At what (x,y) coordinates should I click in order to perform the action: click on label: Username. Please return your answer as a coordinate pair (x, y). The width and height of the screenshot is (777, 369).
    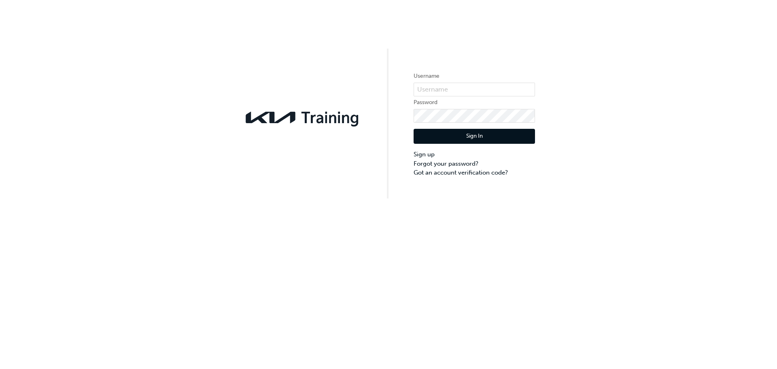
    Looking at the image, I should click on (475, 76).